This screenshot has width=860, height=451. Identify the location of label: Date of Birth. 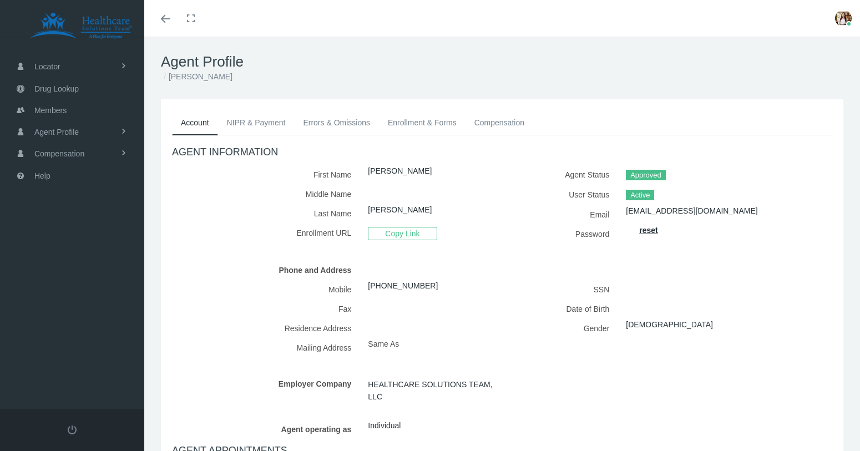
(564, 308).